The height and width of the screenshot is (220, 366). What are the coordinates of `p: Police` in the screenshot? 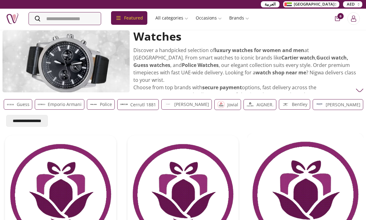 It's located at (106, 104).